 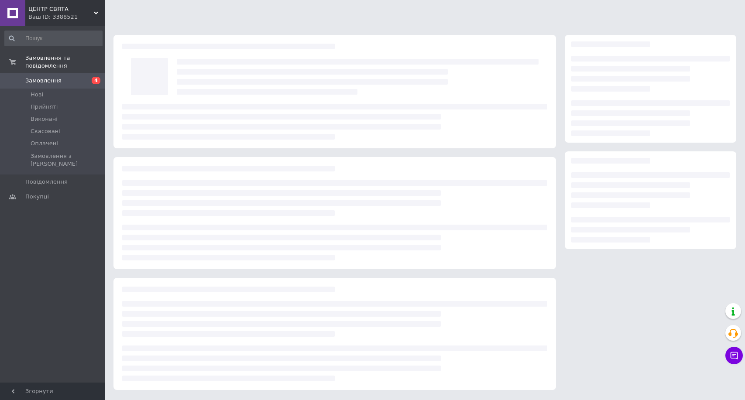 I want to click on button: Чат з покупцем, so click(x=734, y=356).